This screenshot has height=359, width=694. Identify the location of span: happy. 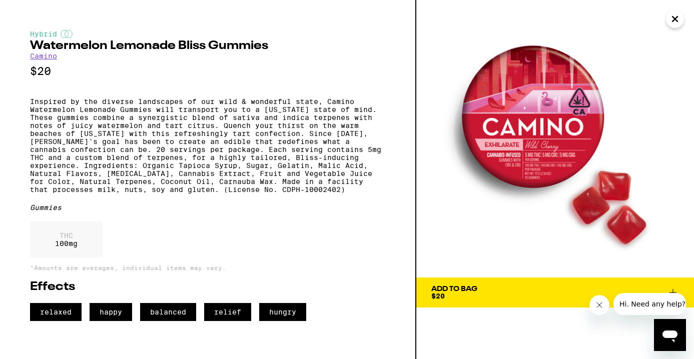
(111, 312).